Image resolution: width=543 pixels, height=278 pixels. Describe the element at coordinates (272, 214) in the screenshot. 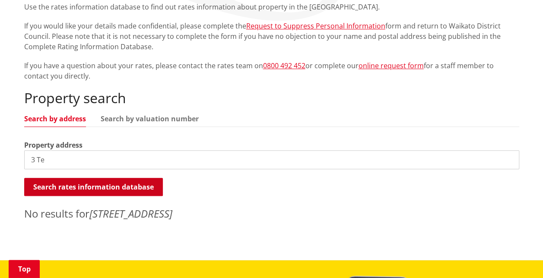

I see `p: No results for` at that location.